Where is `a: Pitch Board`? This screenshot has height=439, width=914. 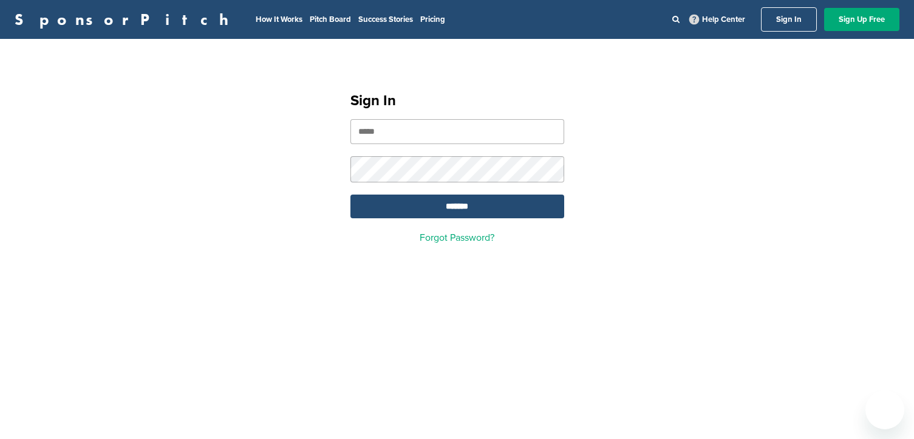 a: Pitch Board is located at coordinates (331, 19).